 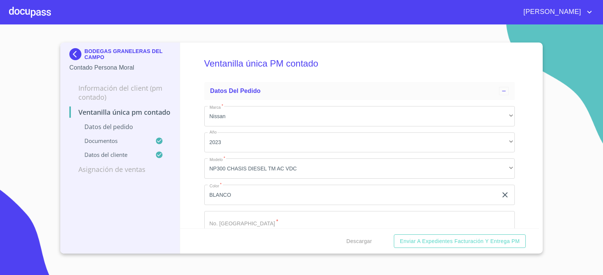 I want to click on p: BODEGAS GRANELERAS DEL CAMPO, so click(x=127, y=54).